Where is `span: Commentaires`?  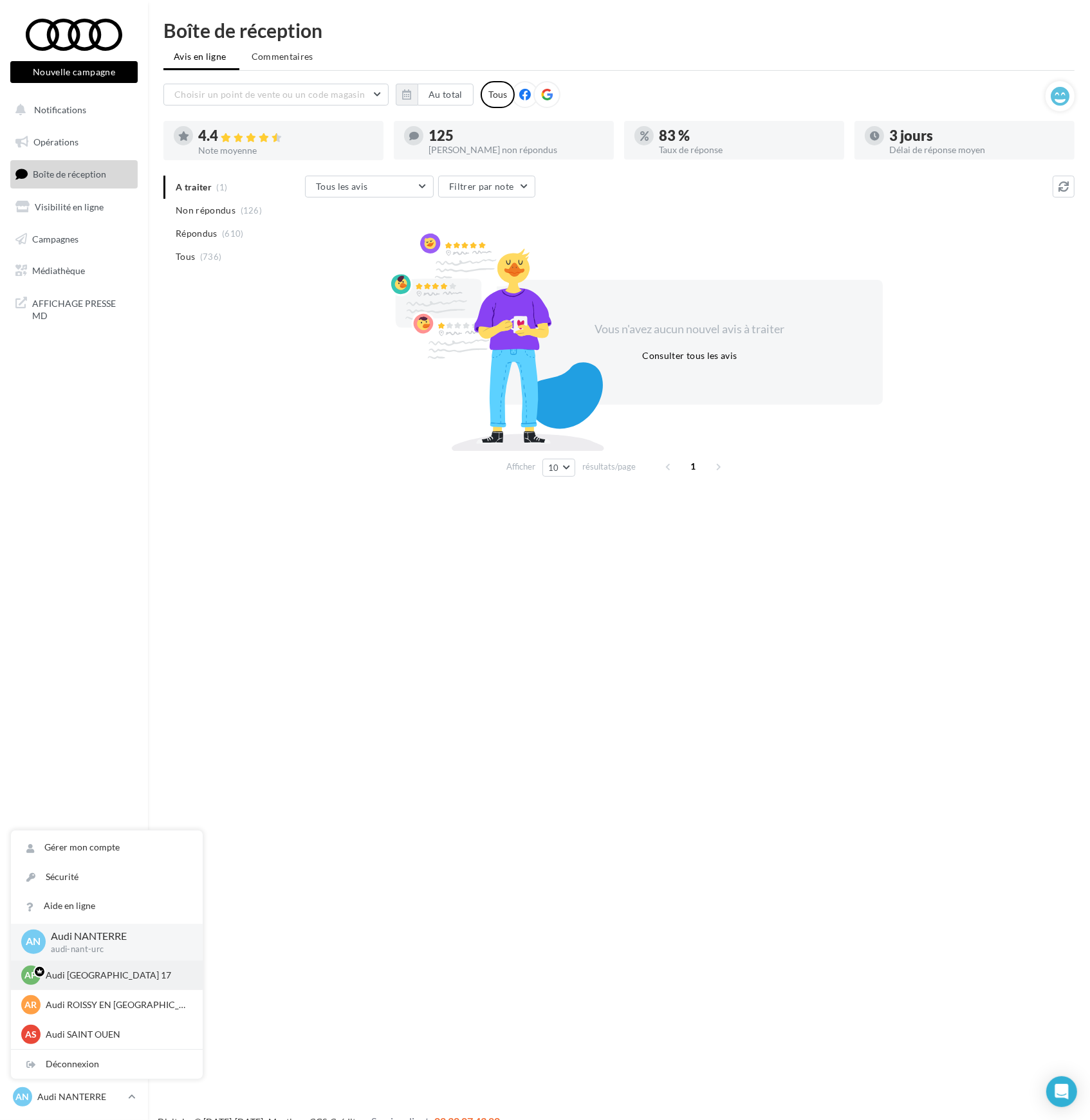 span: Commentaires is located at coordinates (283, 56).